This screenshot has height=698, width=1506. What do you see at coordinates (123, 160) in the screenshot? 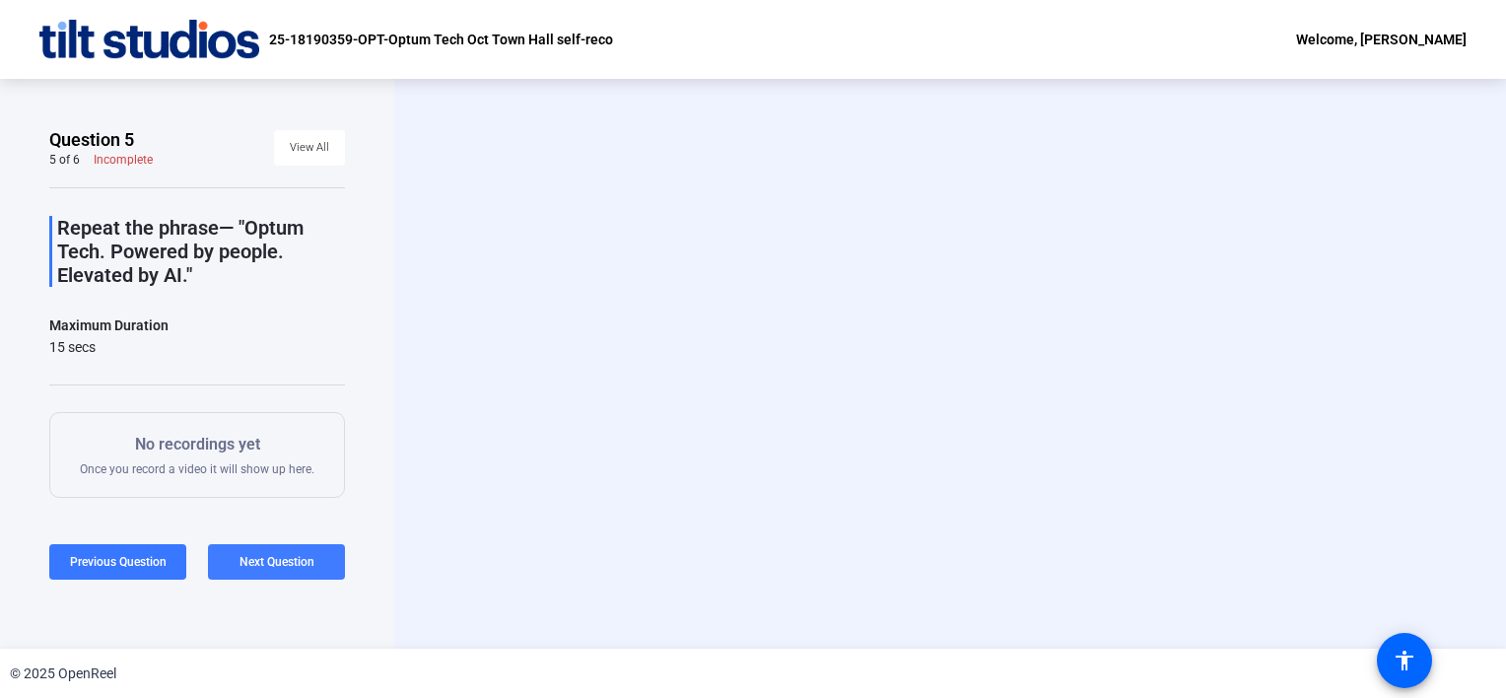
I see `div: Incomplete` at bounding box center [123, 160].